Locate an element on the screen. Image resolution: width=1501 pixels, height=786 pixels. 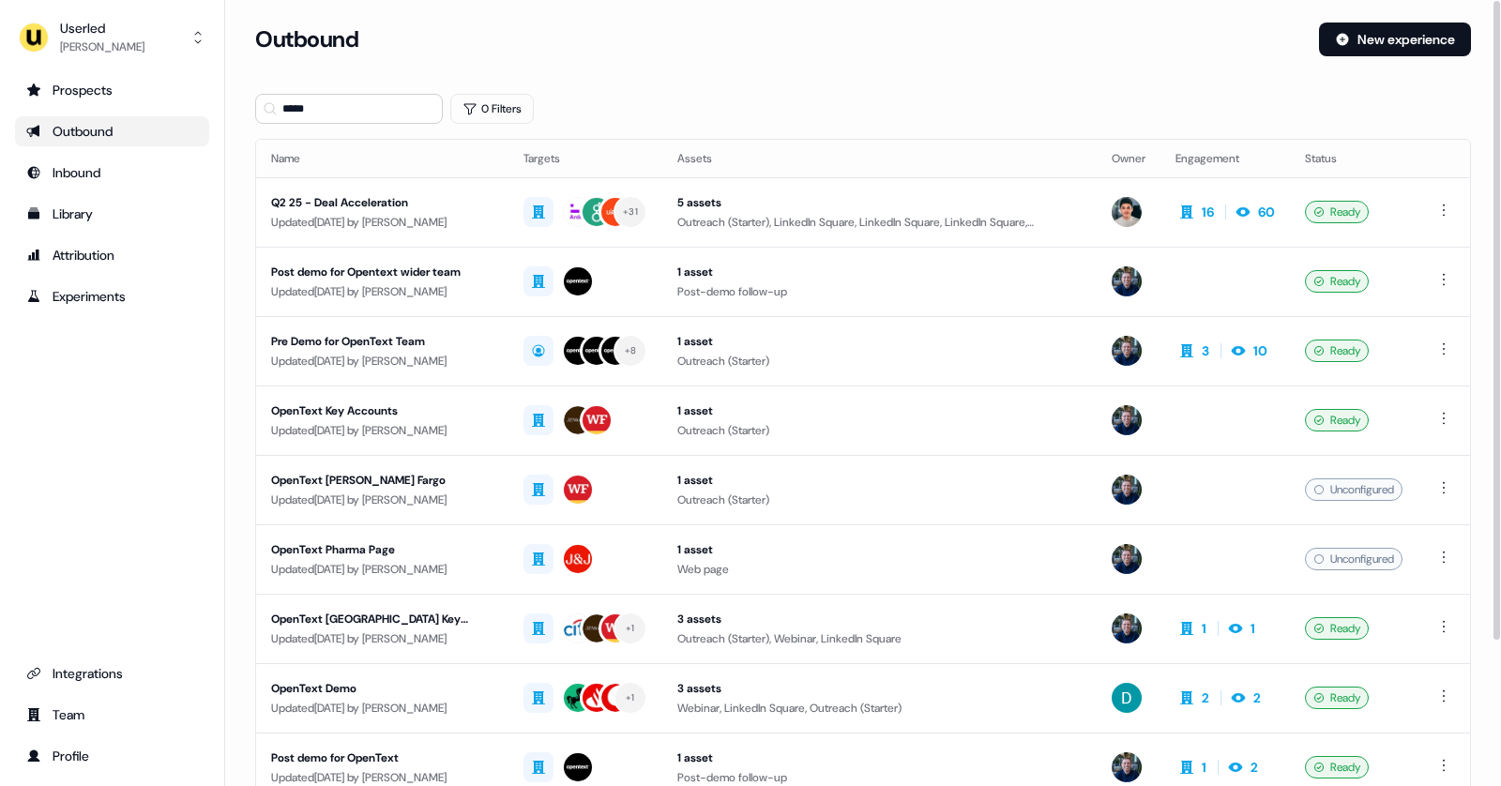
div: 10 is located at coordinates (1260, 351).